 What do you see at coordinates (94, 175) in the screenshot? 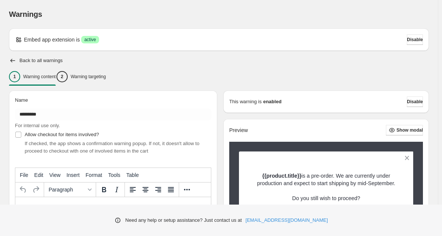
I see `span: Format` at bounding box center [94, 175].